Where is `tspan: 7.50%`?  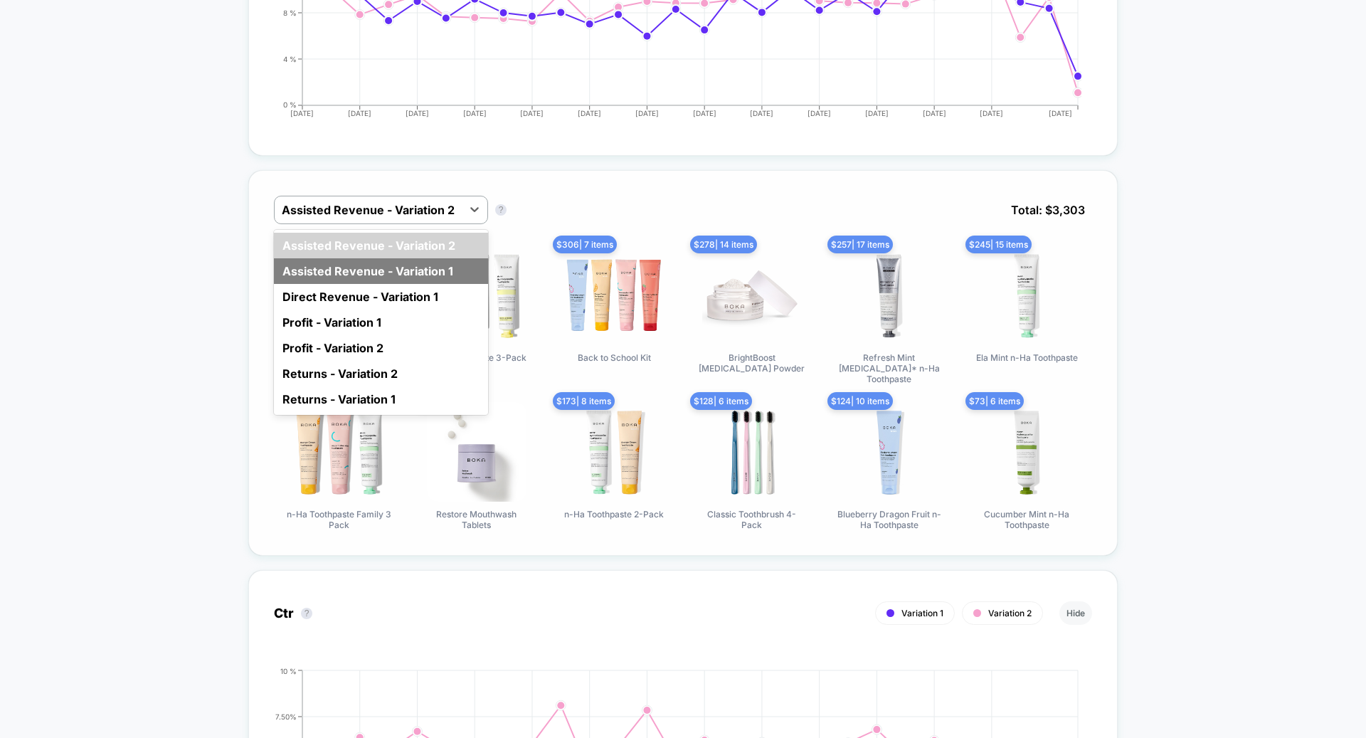 tspan: 7.50% is located at coordinates (286, 716).